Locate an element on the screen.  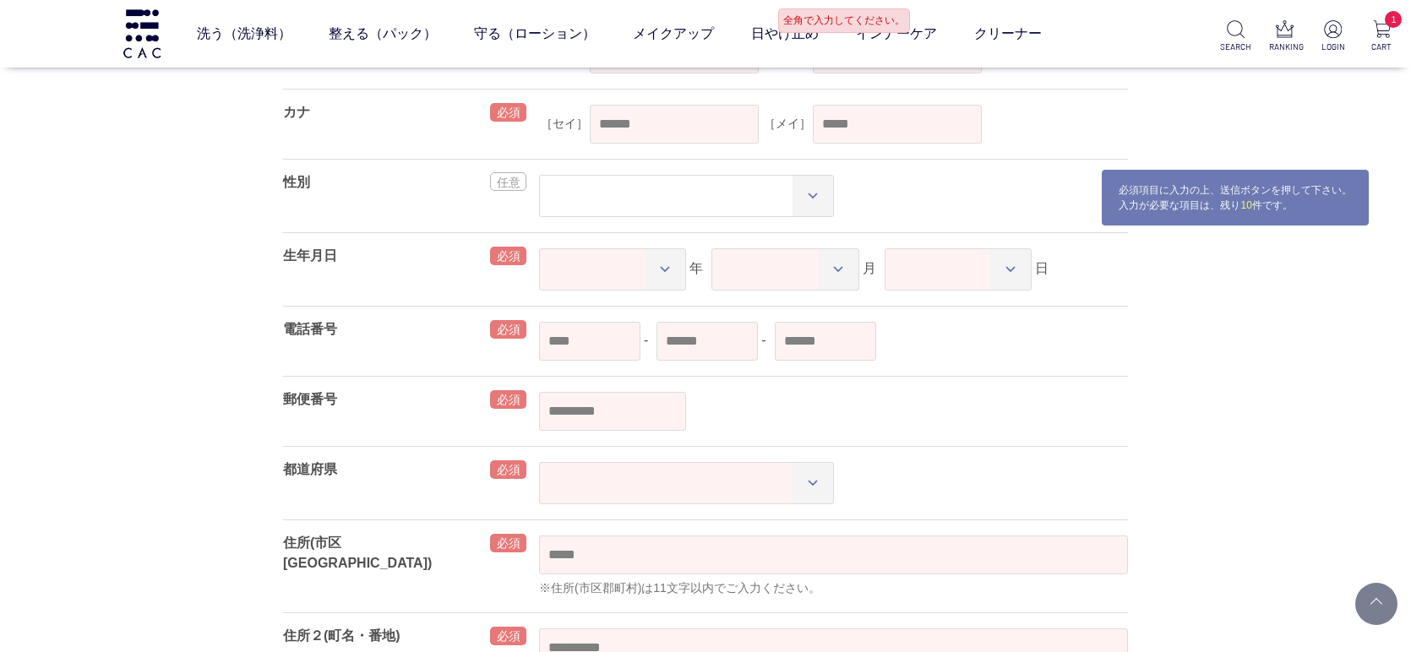
a: 1 CART is located at coordinates (1381, 36).